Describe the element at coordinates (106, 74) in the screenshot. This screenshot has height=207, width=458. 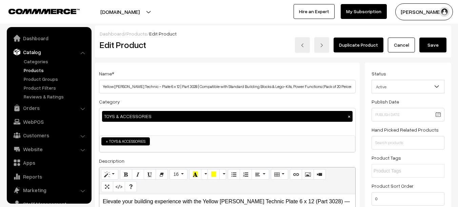
I see `label: Name` at that location.